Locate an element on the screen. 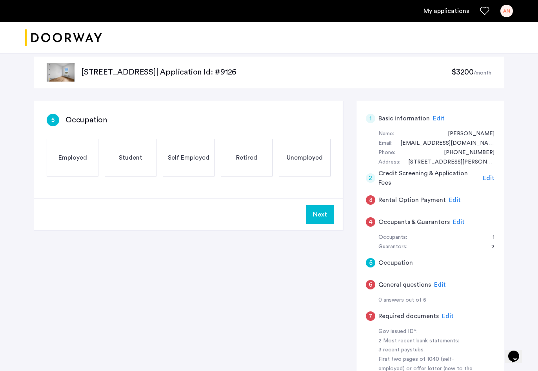  div: Name: is located at coordinates (386, 134).